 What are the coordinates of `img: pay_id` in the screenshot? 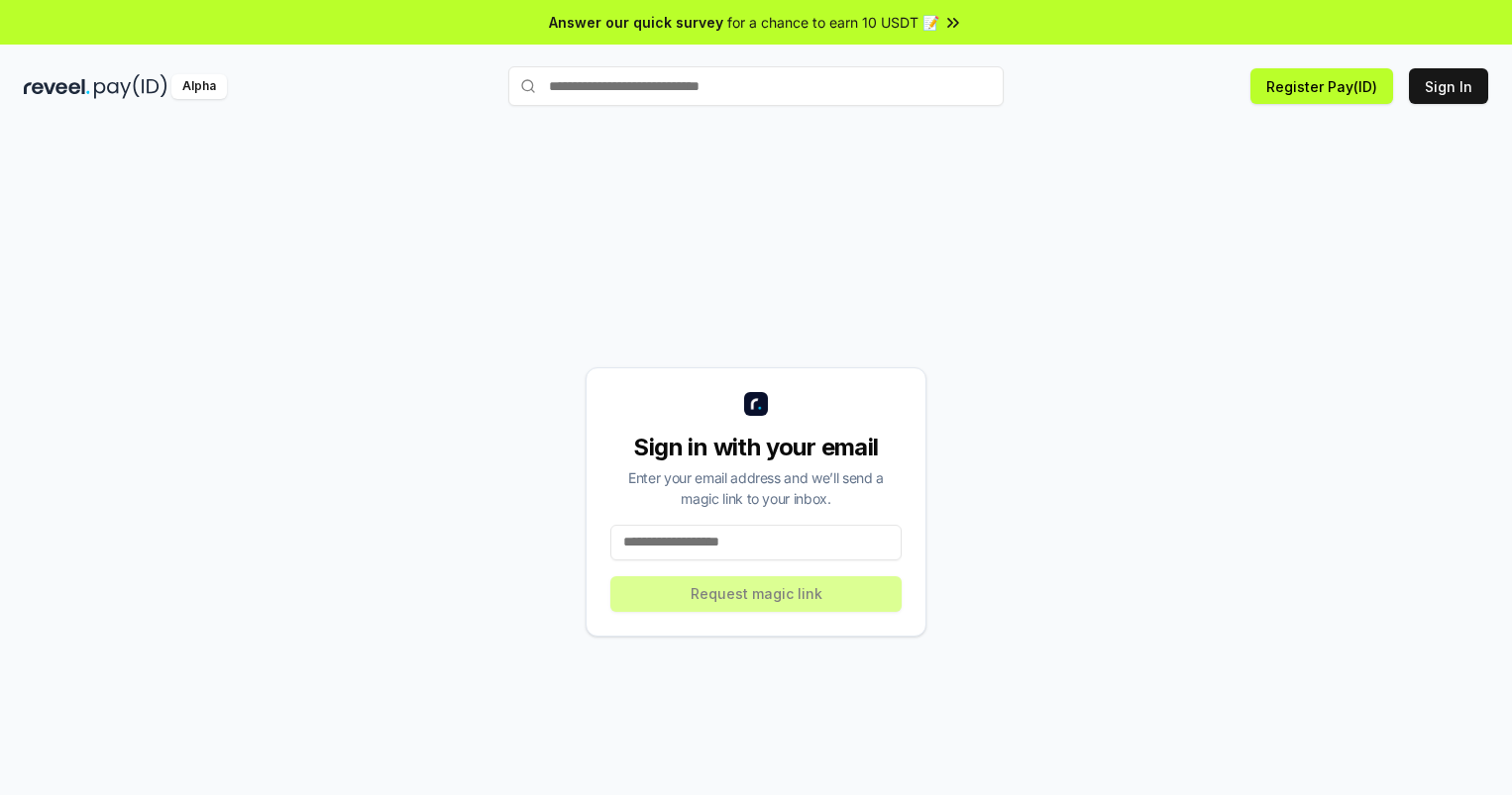 It's located at (131, 86).